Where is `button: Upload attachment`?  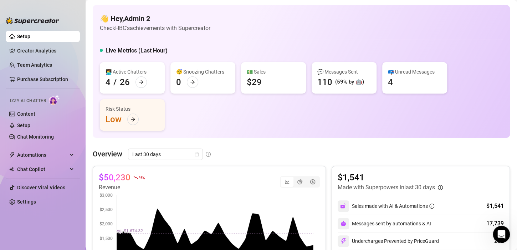
button: Upload attachment is located at coordinates (37, 198).